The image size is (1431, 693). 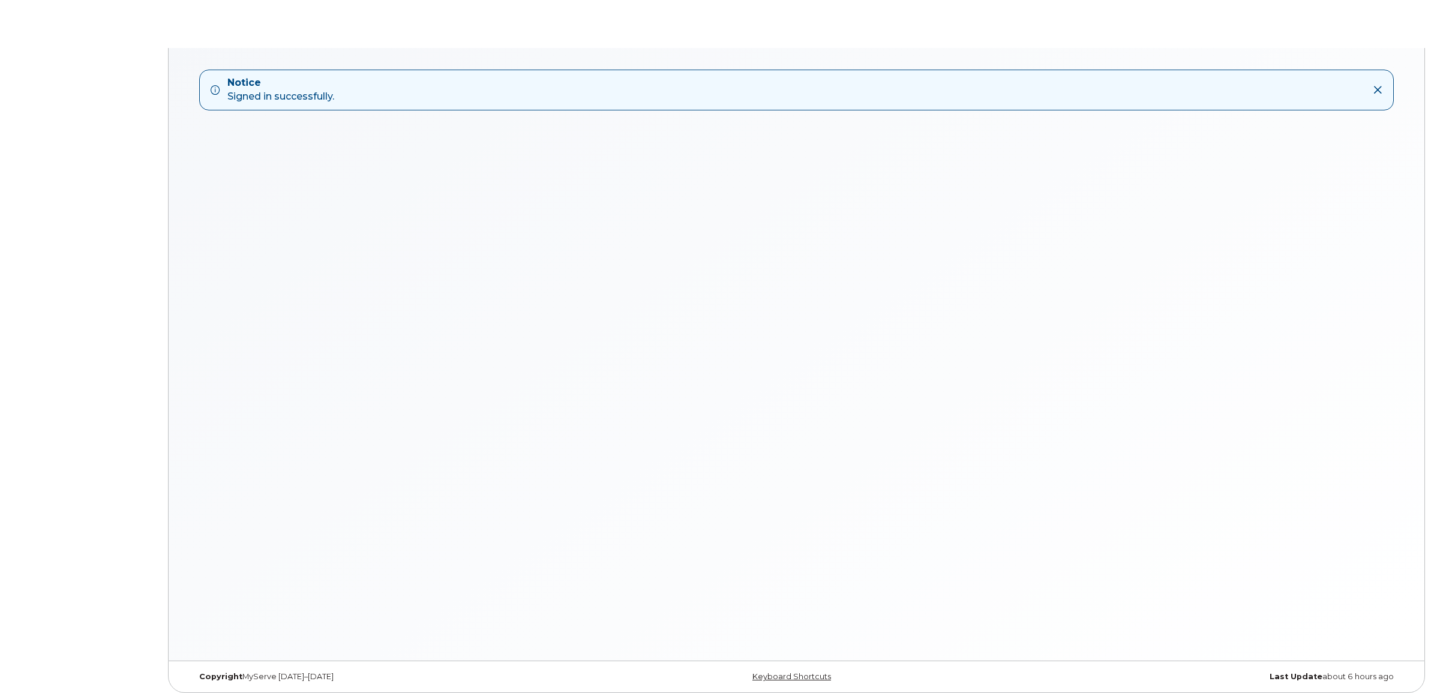 I want to click on div: about 6 hours ago, so click(x=1201, y=677).